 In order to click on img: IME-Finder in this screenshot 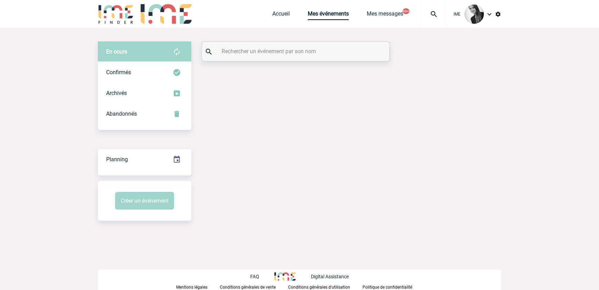, I will do `click(116, 14)`.